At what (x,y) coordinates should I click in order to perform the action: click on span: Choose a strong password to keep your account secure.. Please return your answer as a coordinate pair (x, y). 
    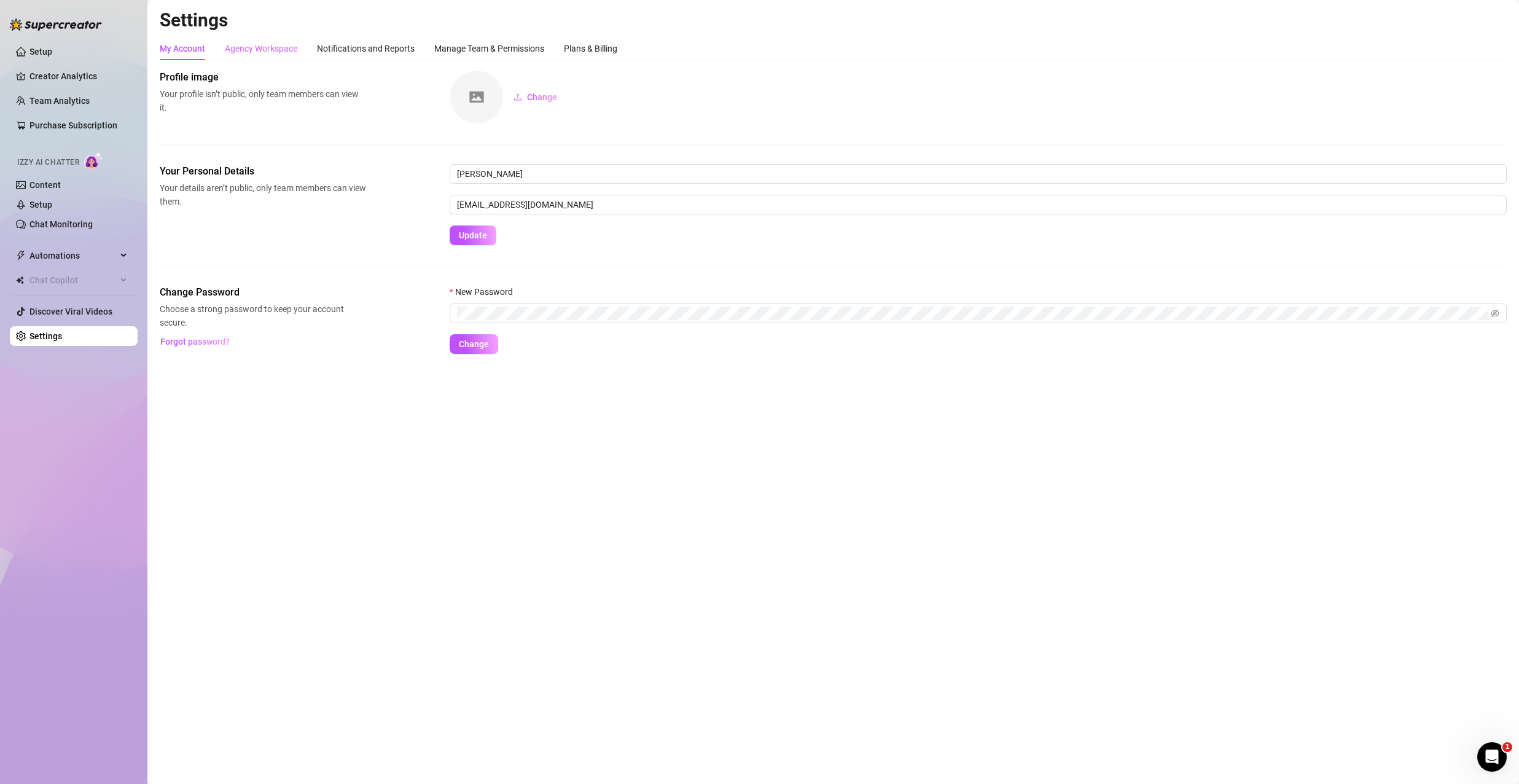
    Looking at the image, I should click on (263, 316).